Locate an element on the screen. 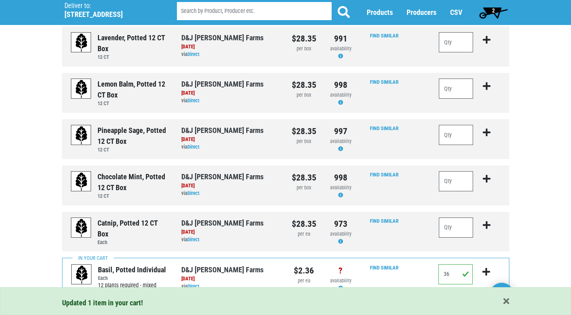 The image size is (571, 315). div: 991 is located at coordinates (340, 39).